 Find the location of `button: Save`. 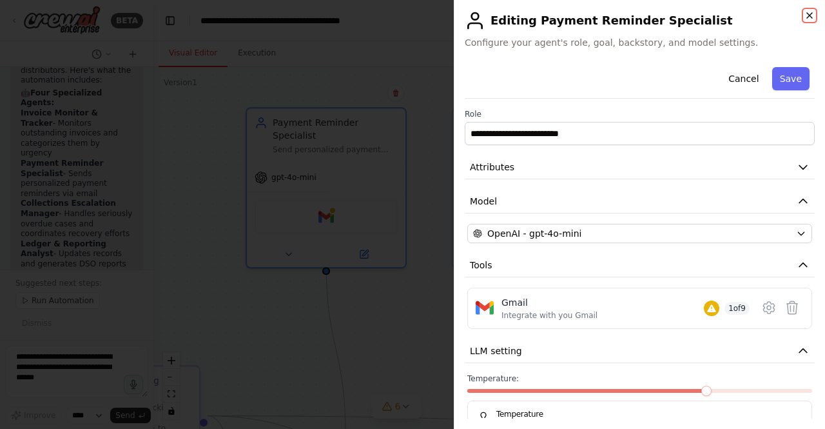

button: Save is located at coordinates (791, 79).